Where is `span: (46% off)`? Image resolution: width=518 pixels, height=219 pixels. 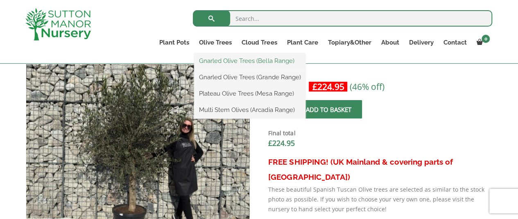 span: (46% off) is located at coordinates (366, 87).